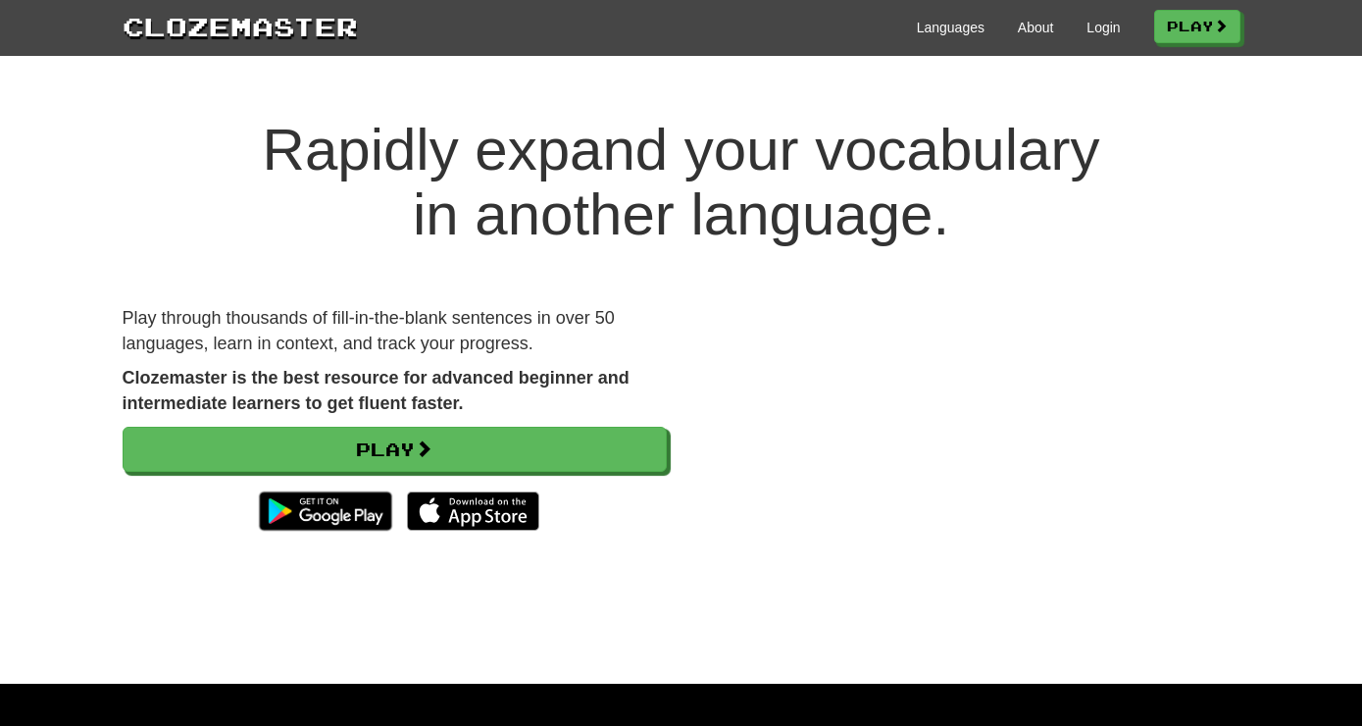  I want to click on a: About, so click(1036, 27).